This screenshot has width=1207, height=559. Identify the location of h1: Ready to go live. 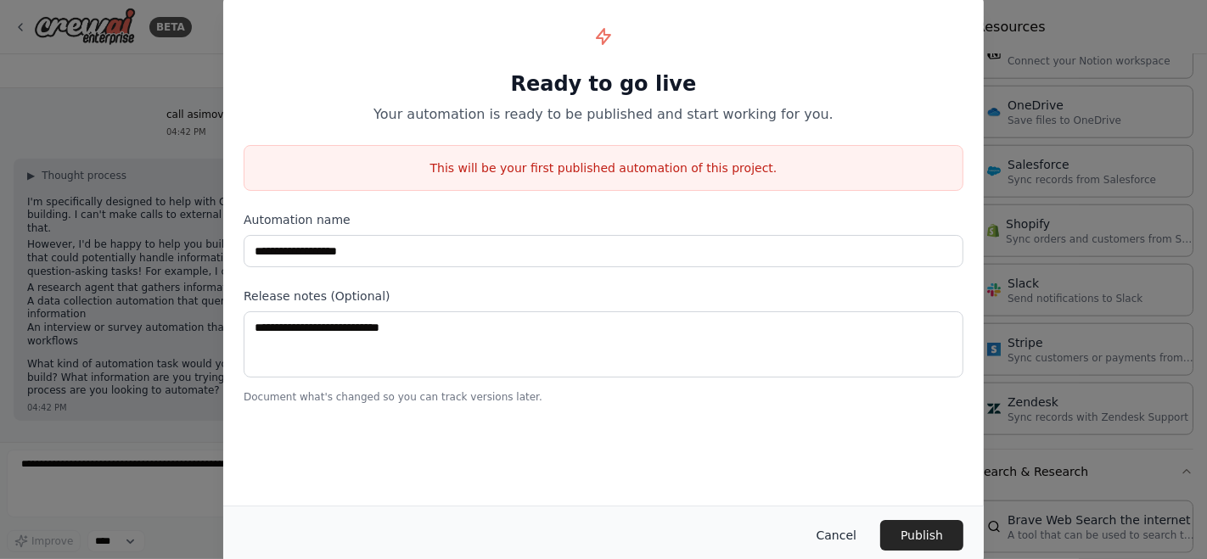
(604, 84).